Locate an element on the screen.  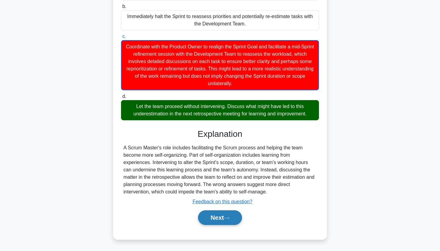
span: d. is located at coordinates (124, 96).